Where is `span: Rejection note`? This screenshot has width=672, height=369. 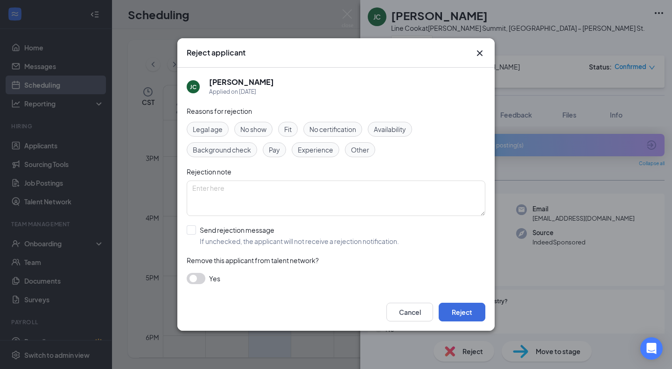
span: Rejection note is located at coordinates (209, 172).